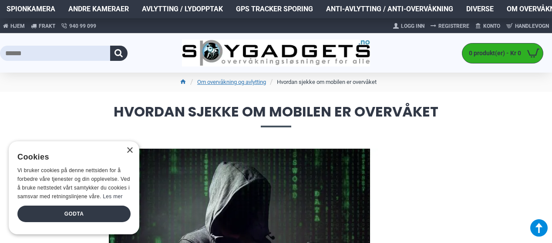  What do you see at coordinates (74, 214) in the screenshot?
I see `div: Godta` at bounding box center [74, 214].